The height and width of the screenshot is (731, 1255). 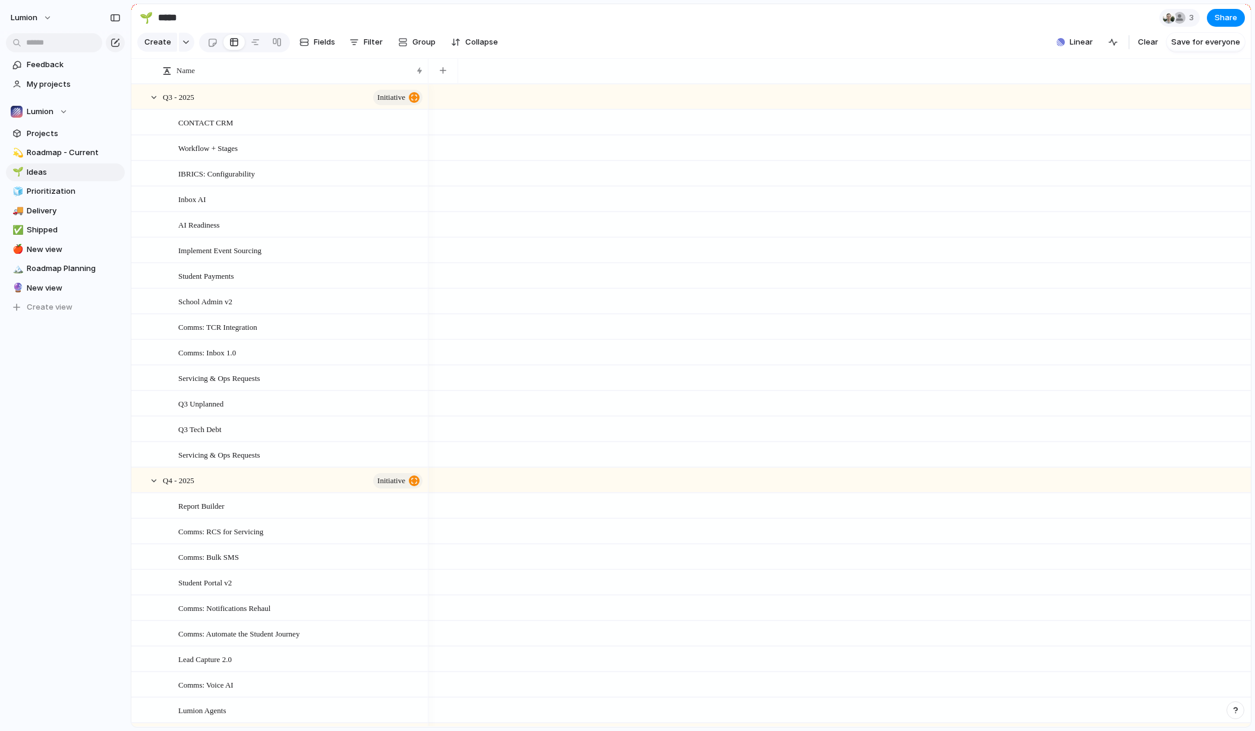 I want to click on span: Workflow + Stages, so click(x=208, y=147).